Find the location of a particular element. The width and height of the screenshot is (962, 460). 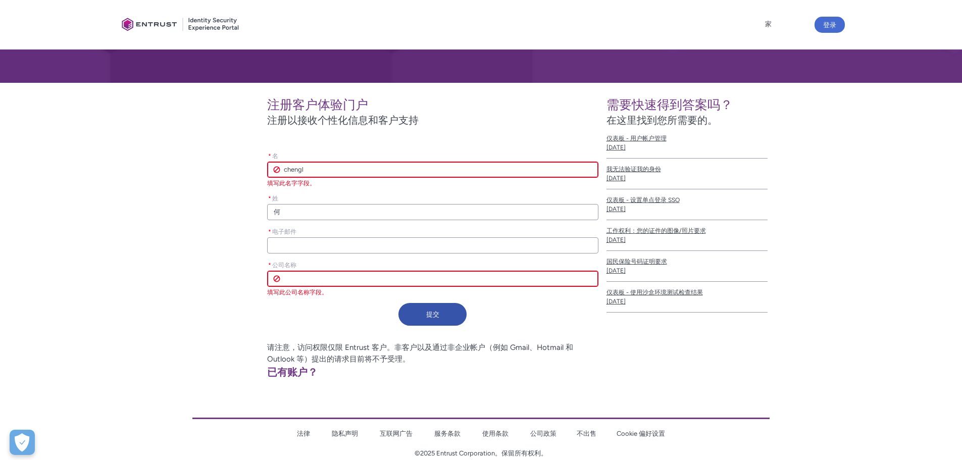

button: 打开偏好设置 is located at coordinates (22, 443).